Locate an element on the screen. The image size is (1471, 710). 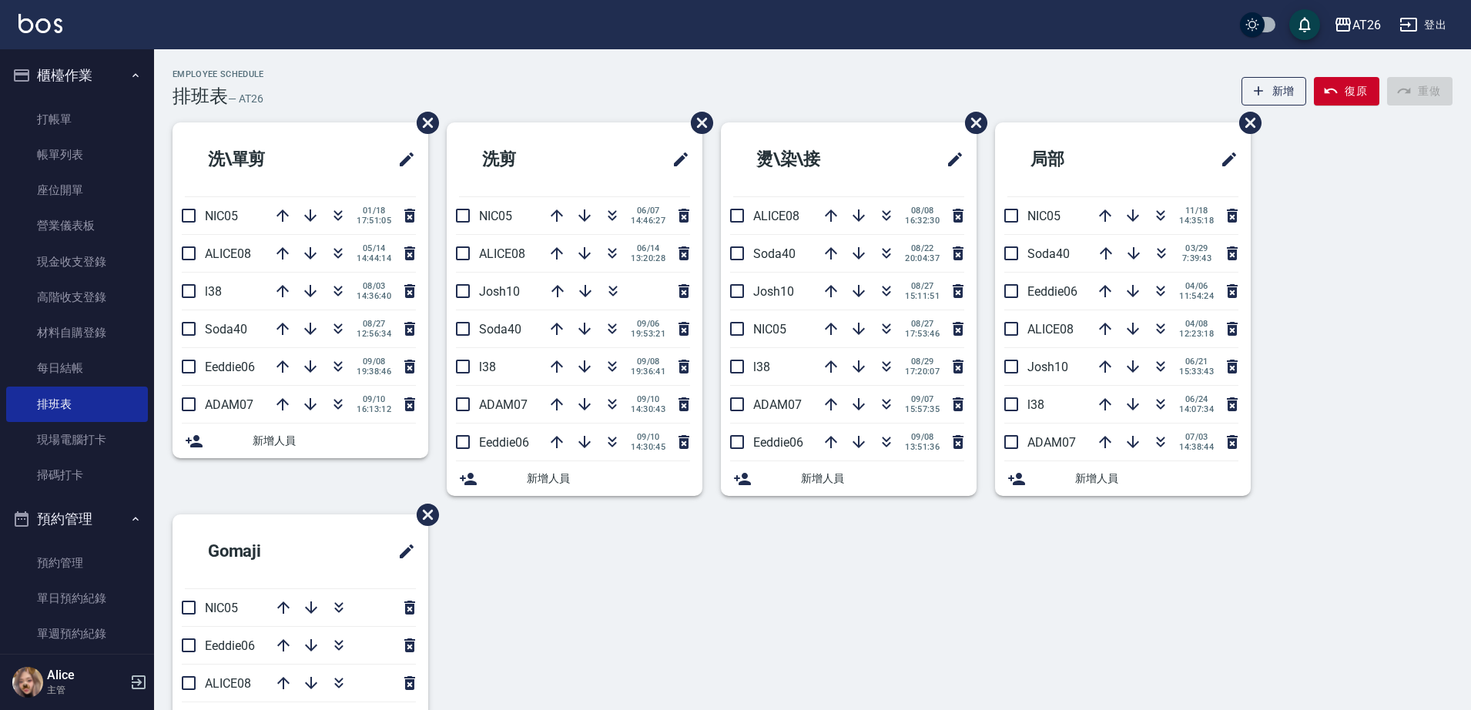
span: 11/18 is located at coordinates (1196, 210).